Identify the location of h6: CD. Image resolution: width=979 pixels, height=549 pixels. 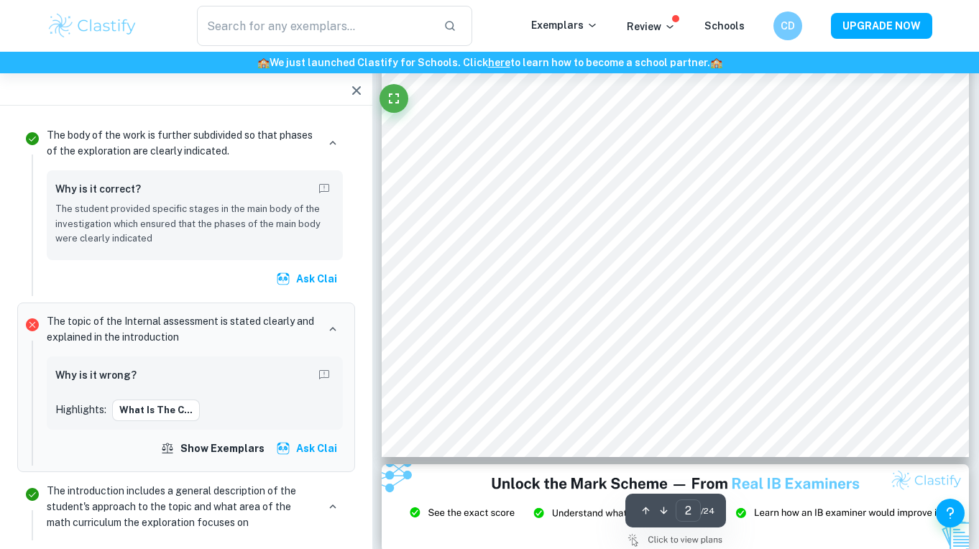
(788, 26).